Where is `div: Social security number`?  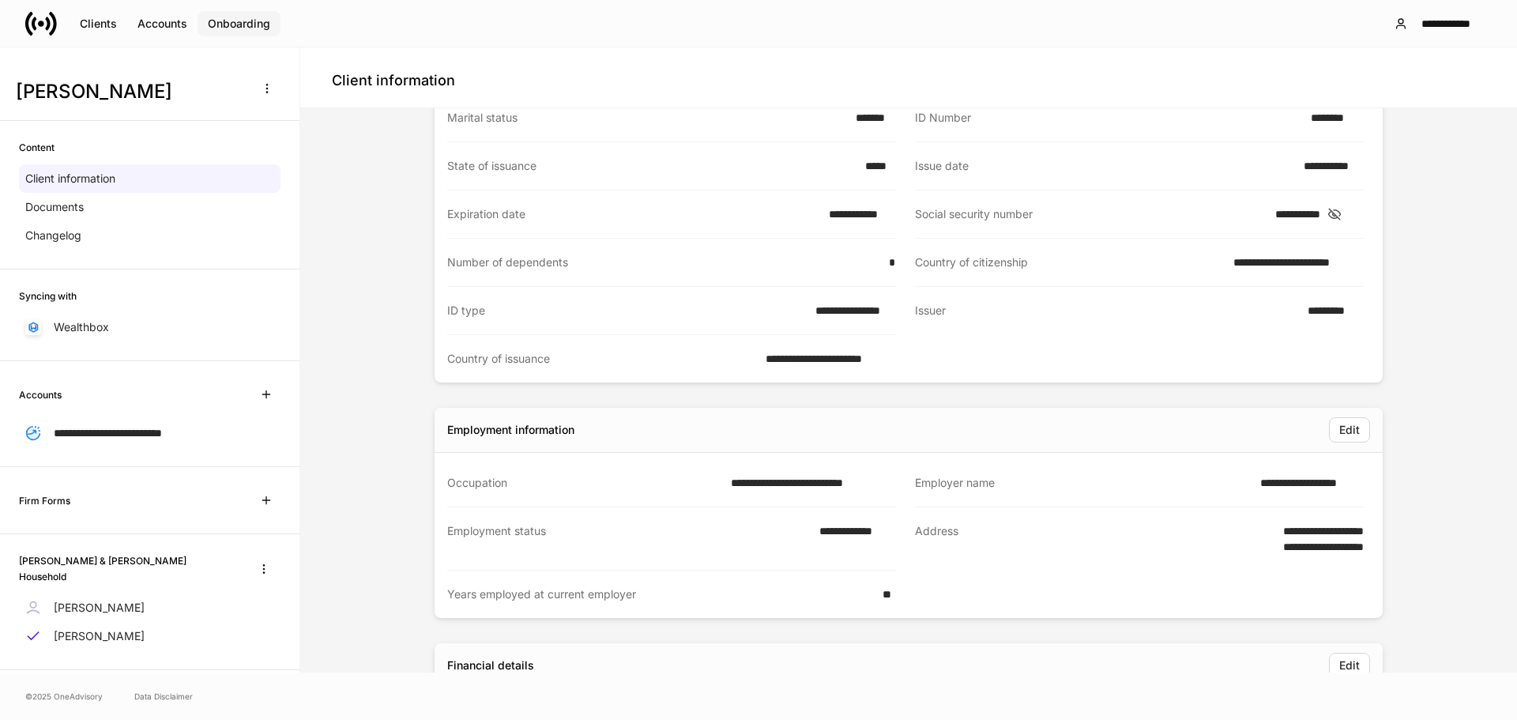 div: Social security number is located at coordinates (1090, 214).